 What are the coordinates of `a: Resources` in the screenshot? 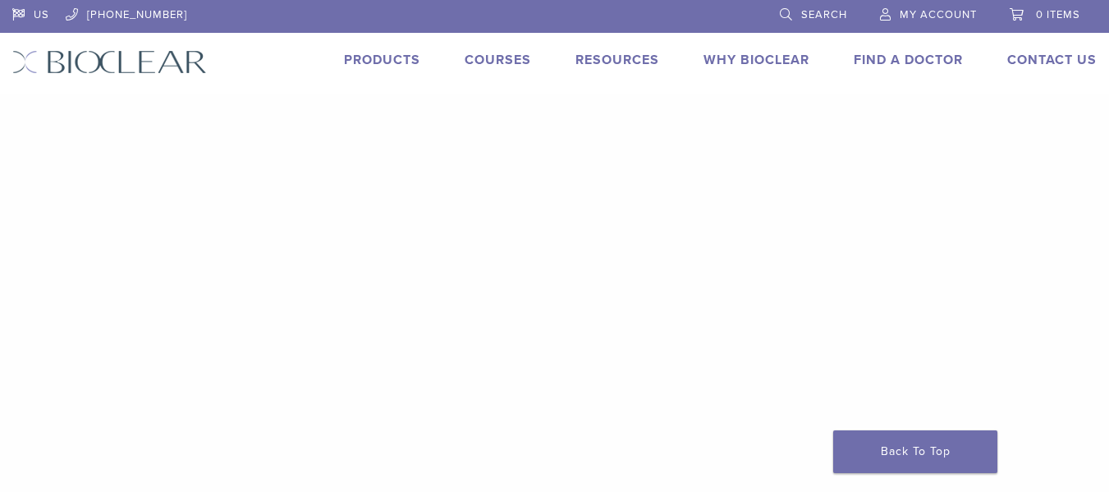 It's located at (617, 60).